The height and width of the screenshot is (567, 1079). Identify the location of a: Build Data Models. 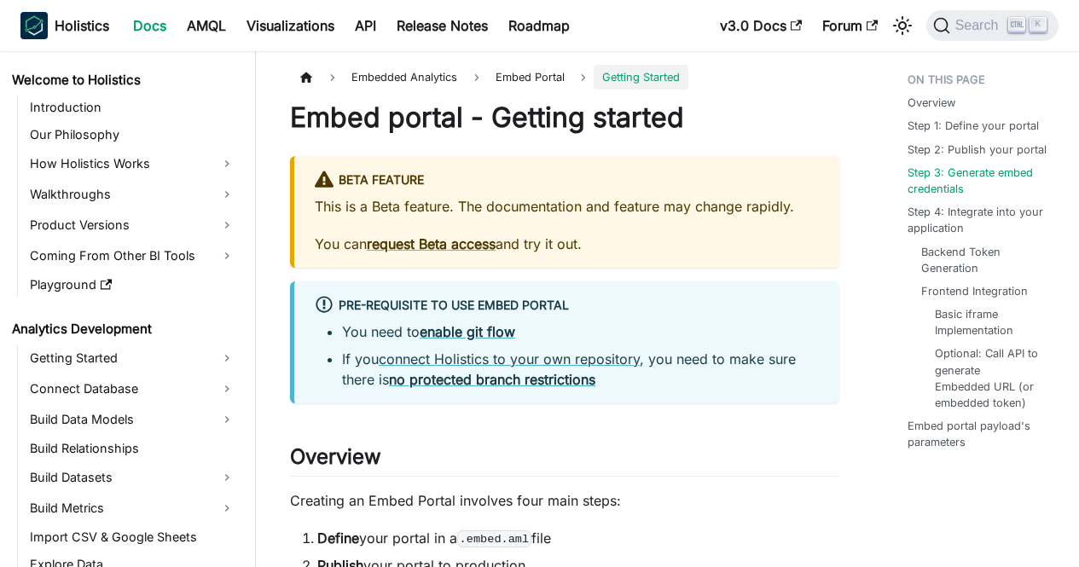
(132, 420).